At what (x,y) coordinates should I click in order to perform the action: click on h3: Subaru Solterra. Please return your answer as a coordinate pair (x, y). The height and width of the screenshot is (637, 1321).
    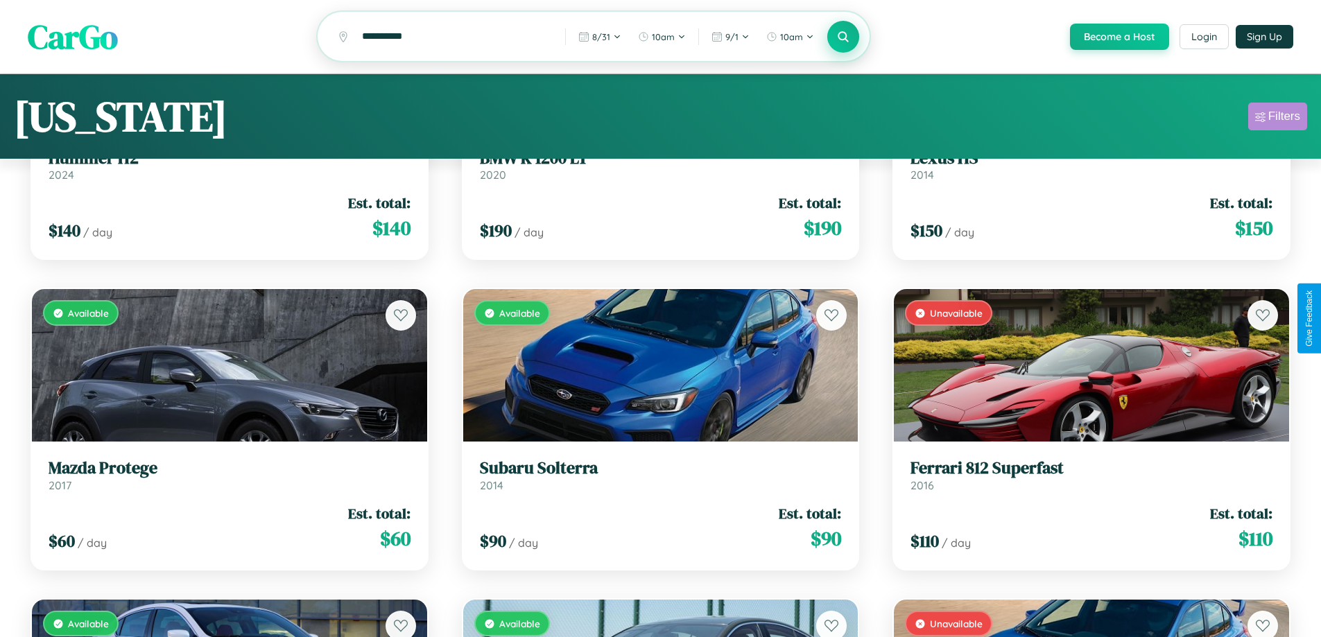
    Looking at the image, I should click on (661, 468).